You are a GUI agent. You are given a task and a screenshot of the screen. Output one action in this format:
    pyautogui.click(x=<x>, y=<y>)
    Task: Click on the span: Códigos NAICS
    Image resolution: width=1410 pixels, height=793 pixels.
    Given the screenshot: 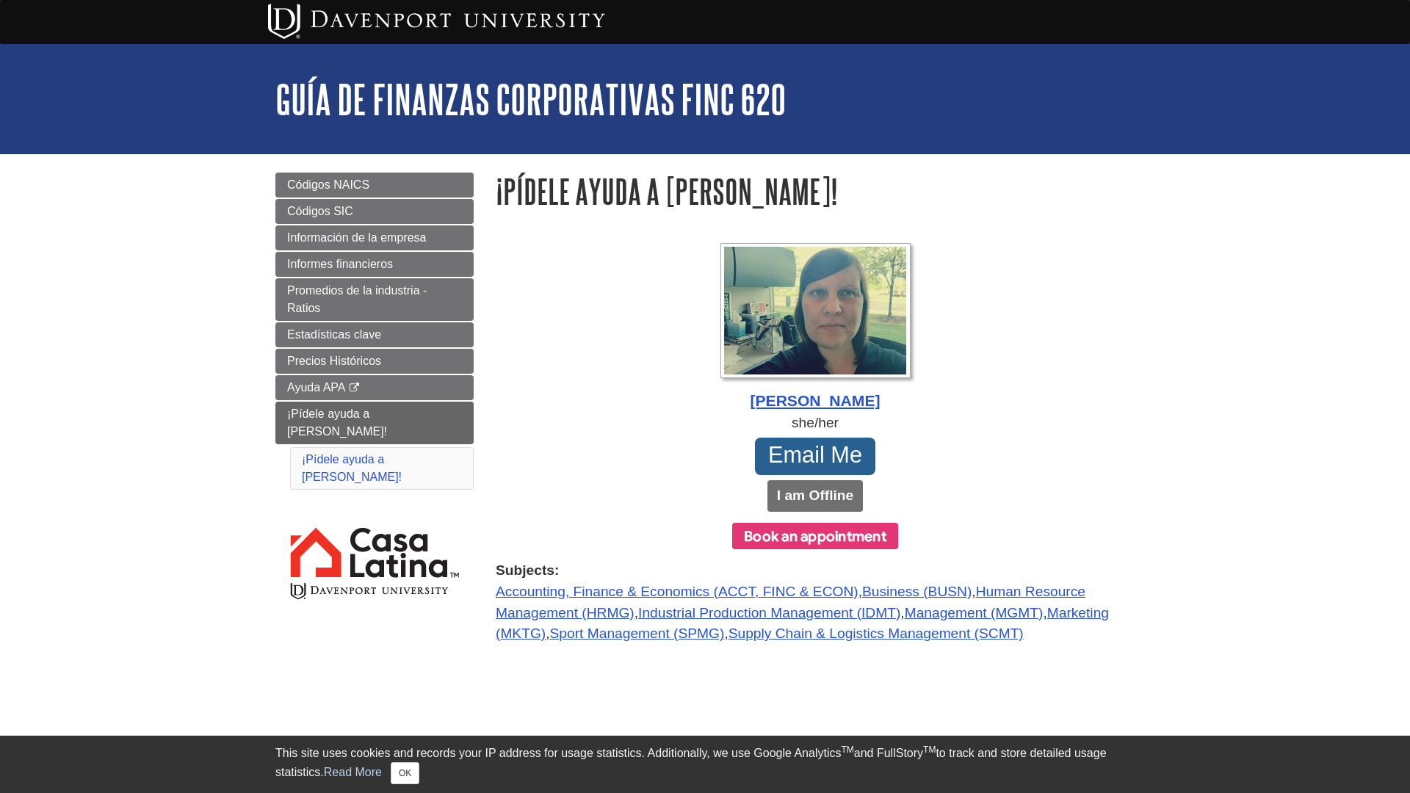 What is the action you would take?
    pyautogui.click(x=328, y=184)
    